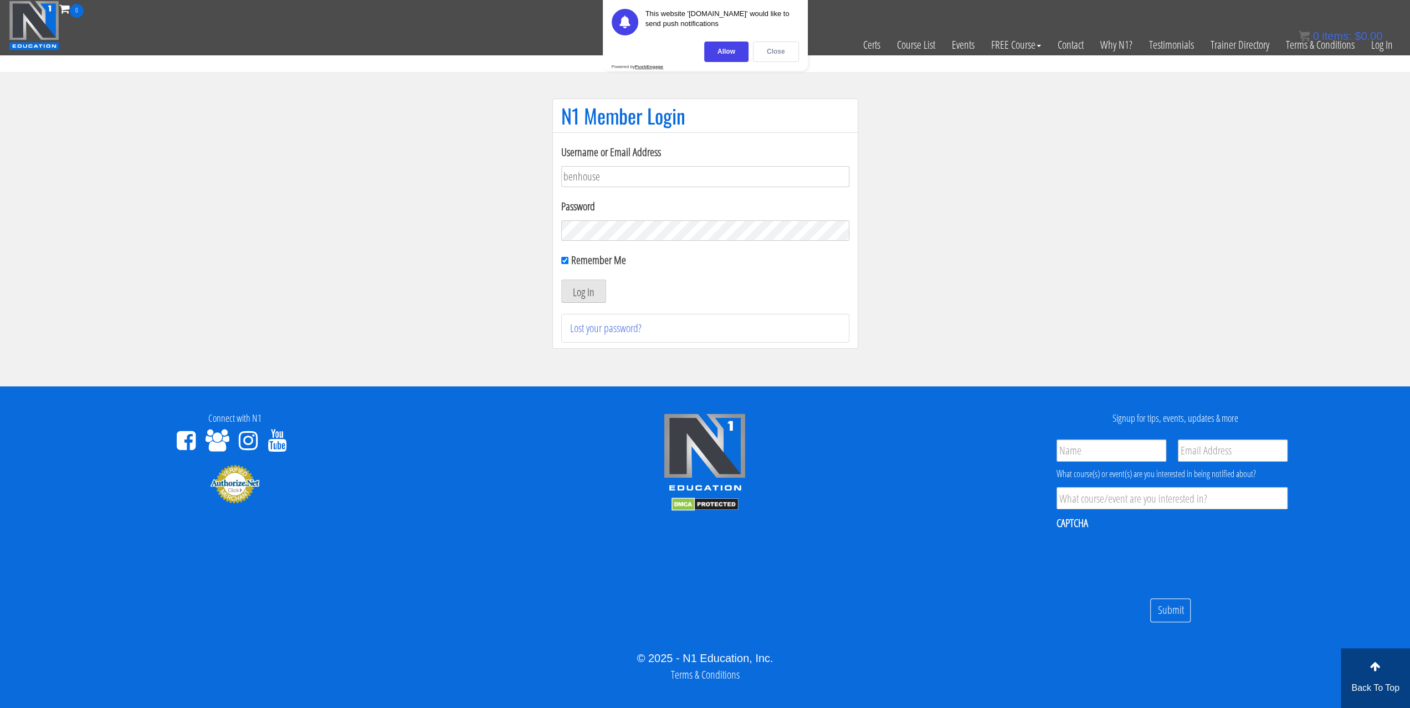  Describe the element at coordinates (1368, 36) in the screenshot. I see `bdi: 0.00` at that location.